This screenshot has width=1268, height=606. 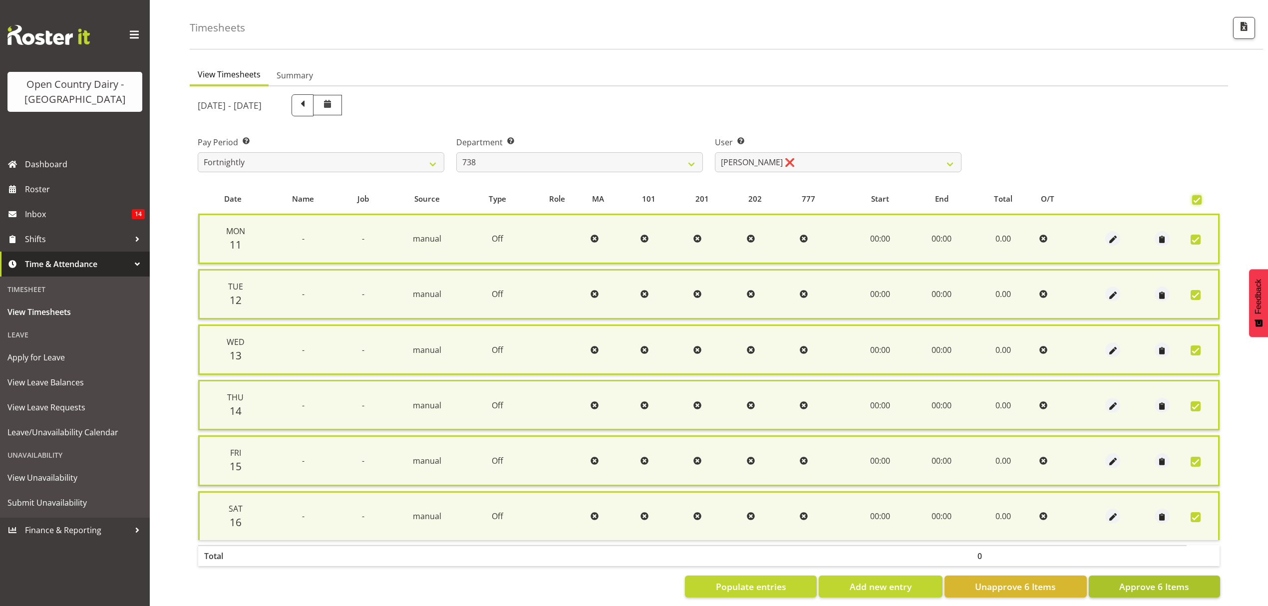 What do you see at coordinates (75, 432) in the screenshot?
I see `span: Leave/Unavailability Calendar` at bounding box center [75, 432].